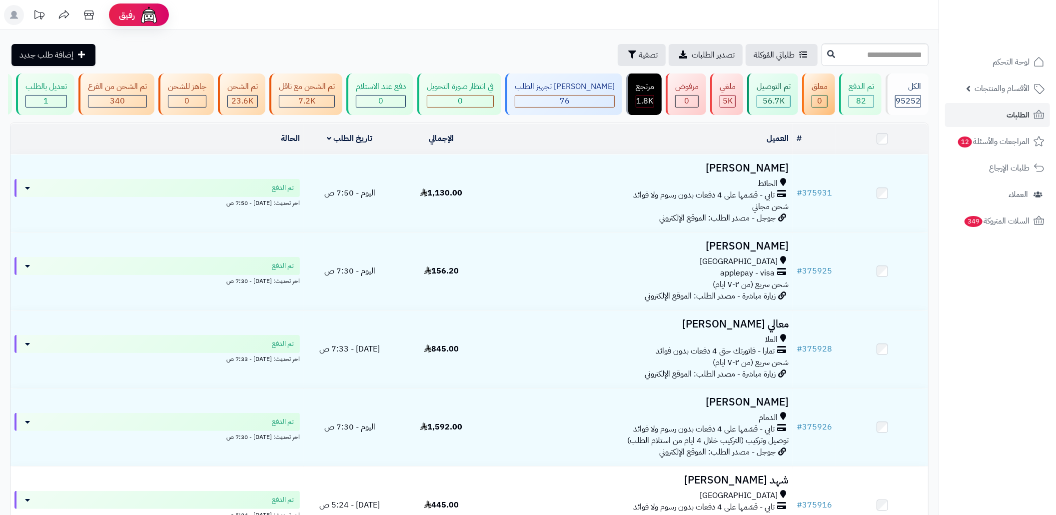 The height and width of the screenshot is (515, 1056). What do you see at coordinates (46, 86) in the screenshot?
I see `div: تعديل بالطلب` at bounding box center [46, 86].